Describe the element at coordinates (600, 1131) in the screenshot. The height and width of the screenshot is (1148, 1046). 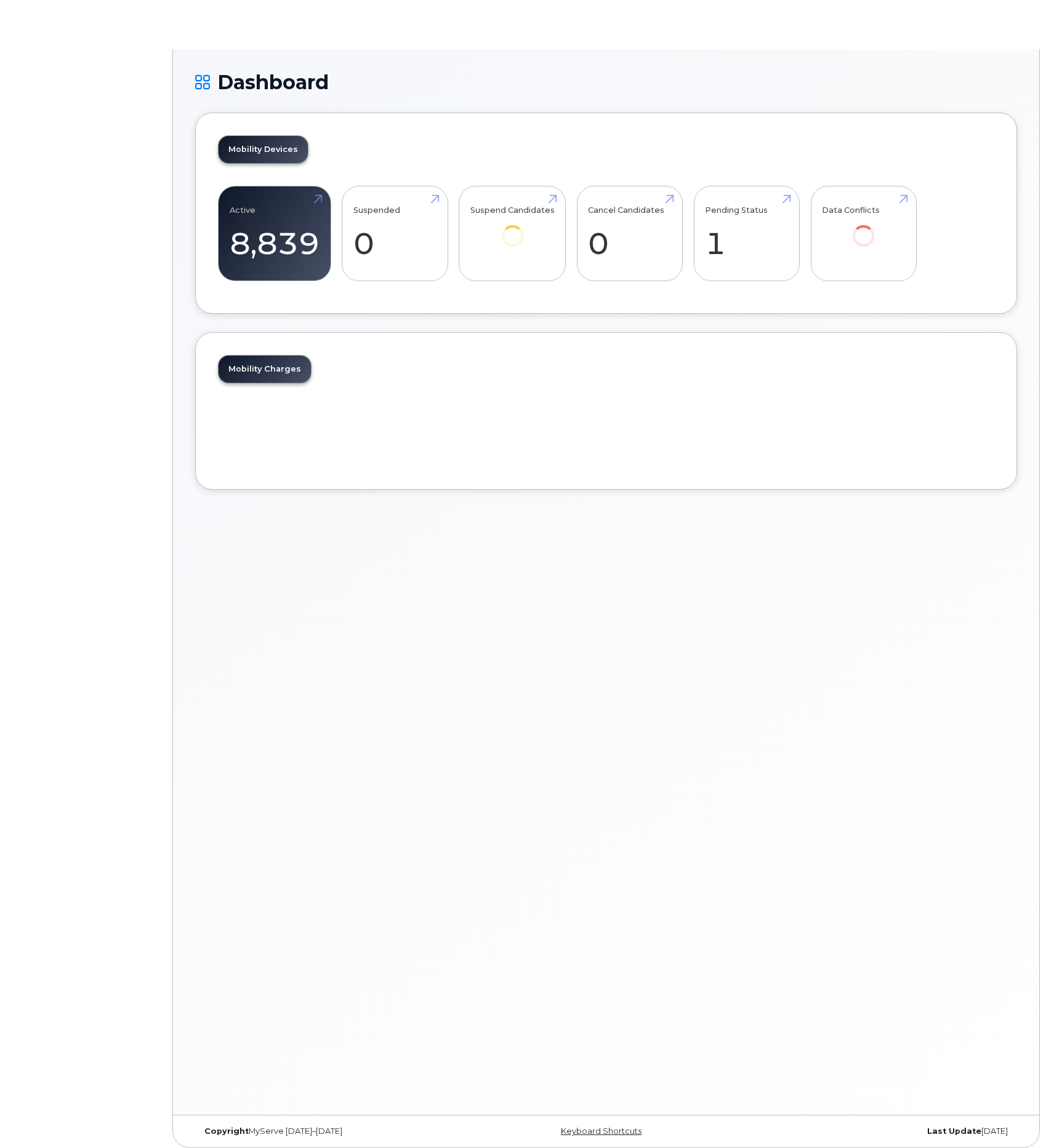
I see `a: Keyboard Shortcuts` at that location.